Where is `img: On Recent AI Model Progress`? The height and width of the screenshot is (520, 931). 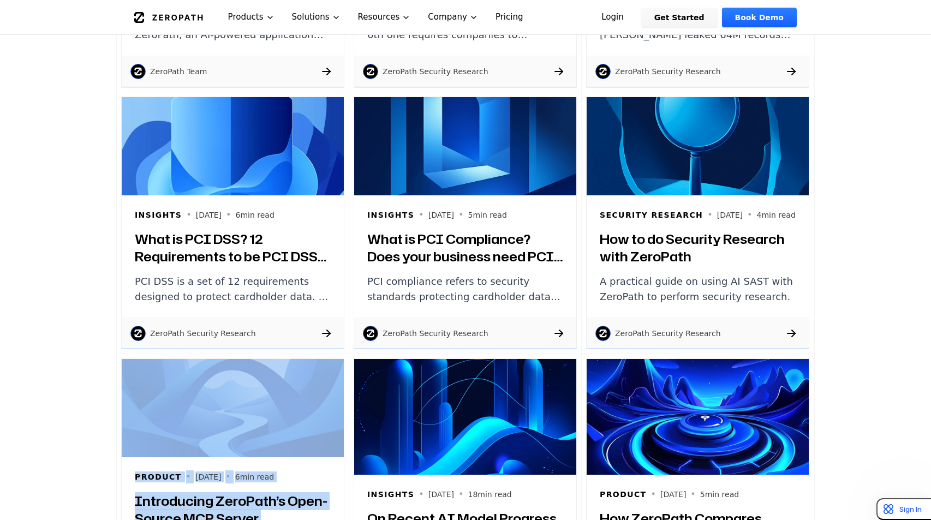 img: On Recent AI Model Progress is located at coordinates (465, 417).